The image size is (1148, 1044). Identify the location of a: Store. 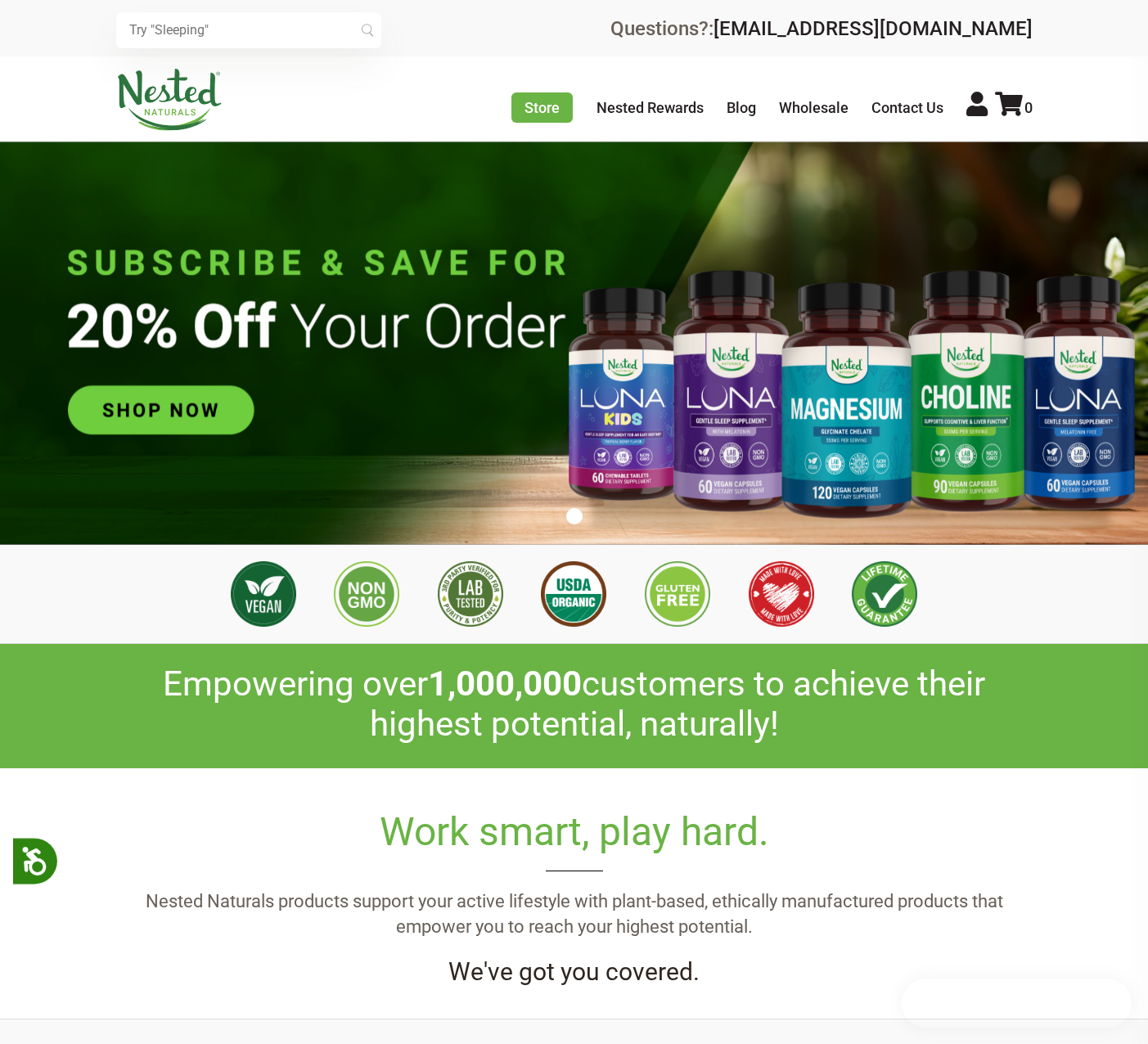
(541, 107).